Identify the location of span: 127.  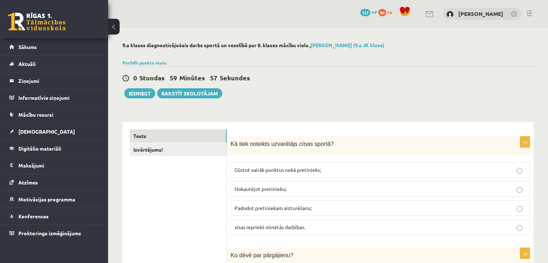
(366, 13).